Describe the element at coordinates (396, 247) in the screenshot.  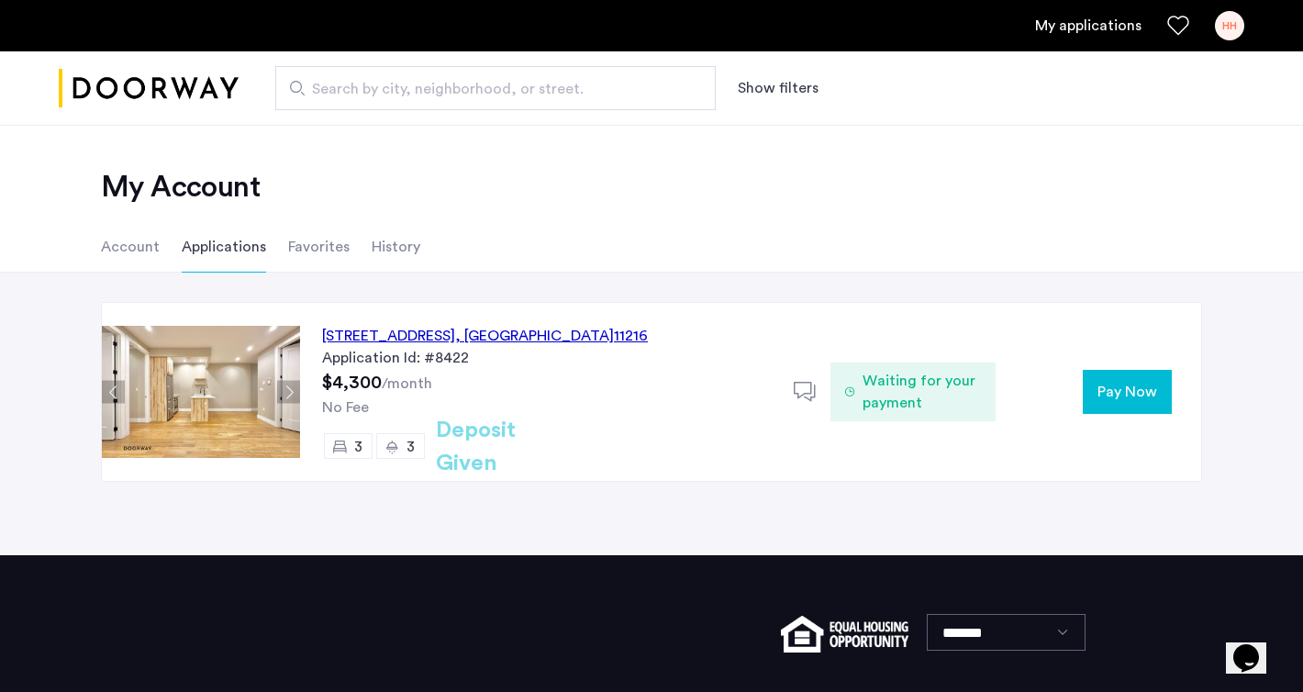
I see `li: History` at that location.